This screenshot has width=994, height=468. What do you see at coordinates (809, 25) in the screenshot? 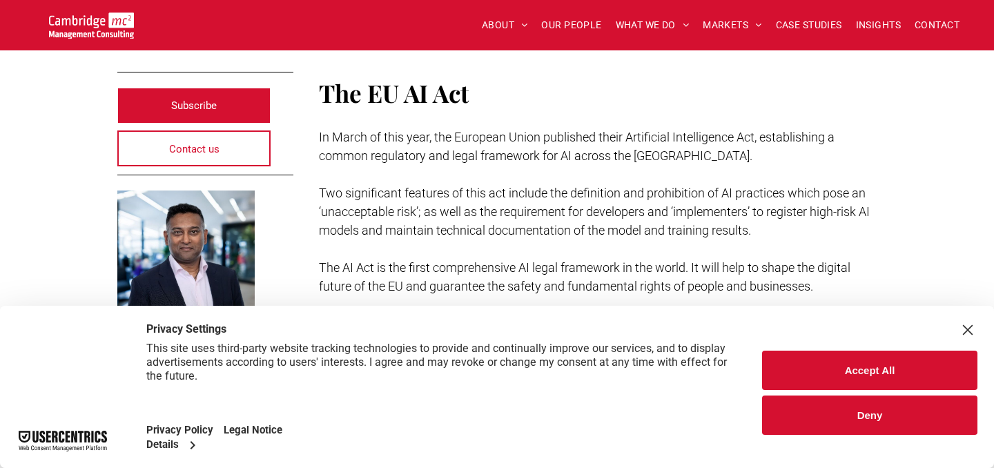
I see `a: CASE STUDIES` at bounding box center [809, 25].